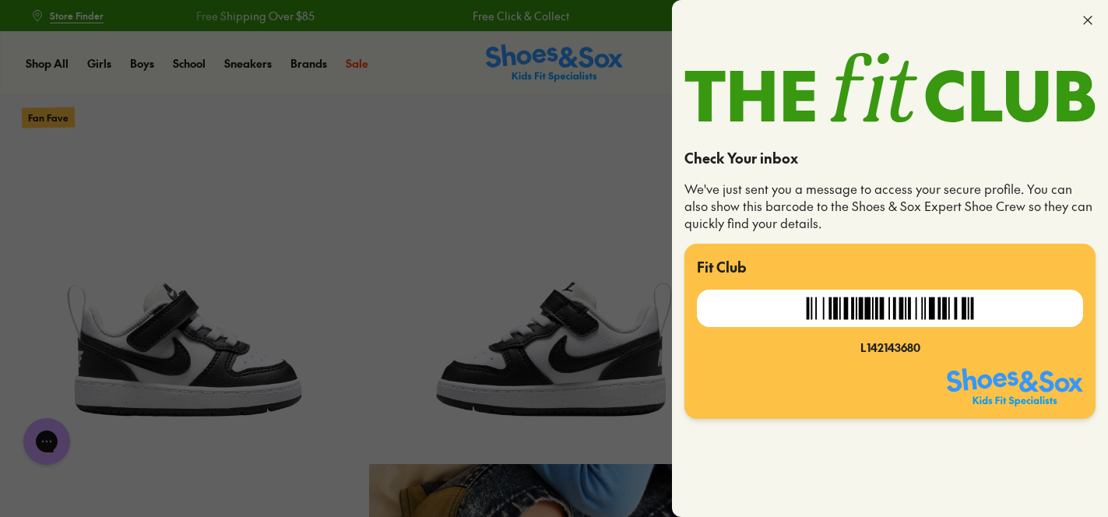 Image resolution: width=1108 pixels, height=517 pixels. What do you see at coordinates (890, 347) in the screenshot?
I see `div: L142143680` at bounding box center [890, 347].